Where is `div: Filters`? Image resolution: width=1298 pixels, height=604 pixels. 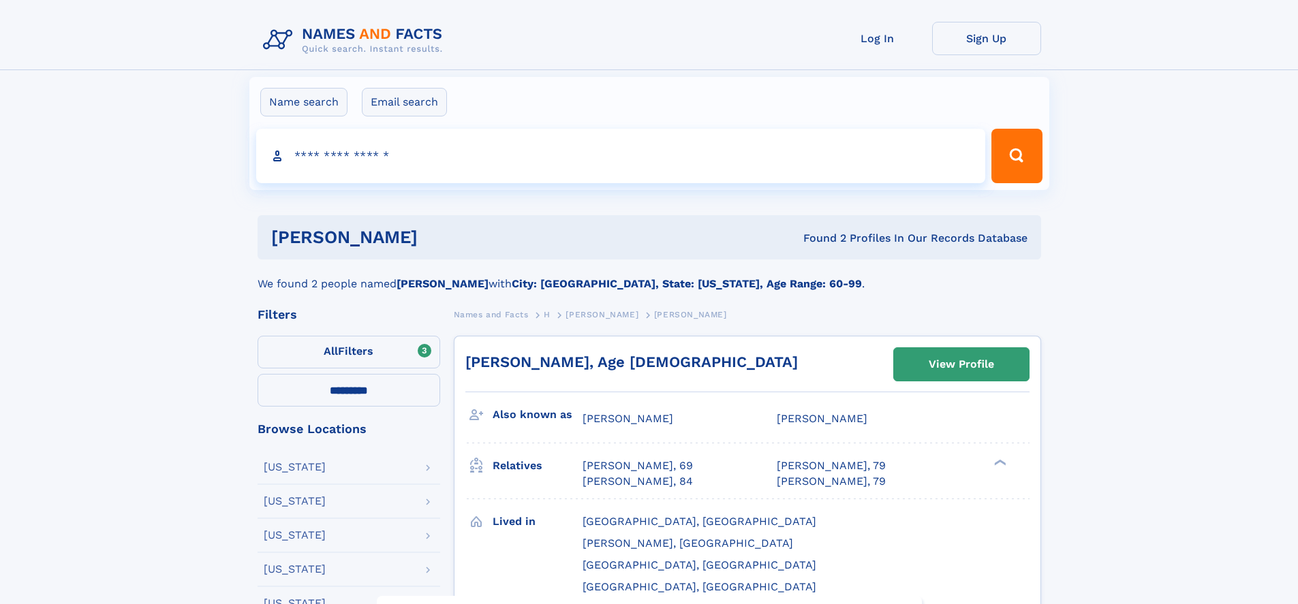
div: Filters is located at coordinates (349, 315).